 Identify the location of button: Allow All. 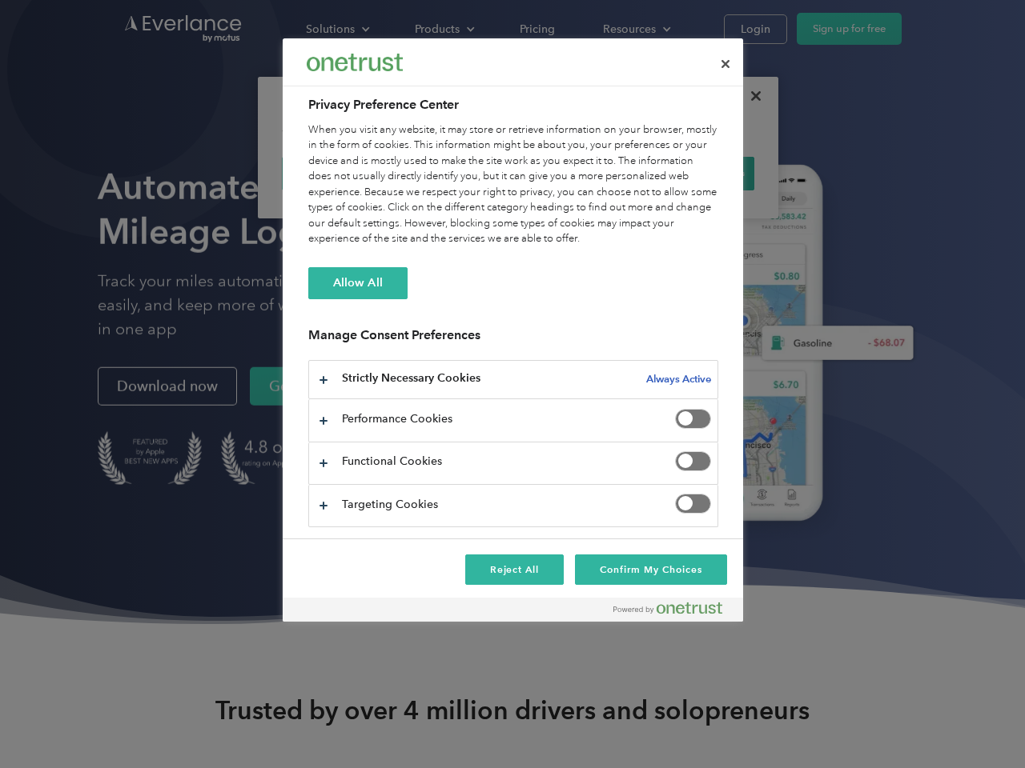
(358, 283).